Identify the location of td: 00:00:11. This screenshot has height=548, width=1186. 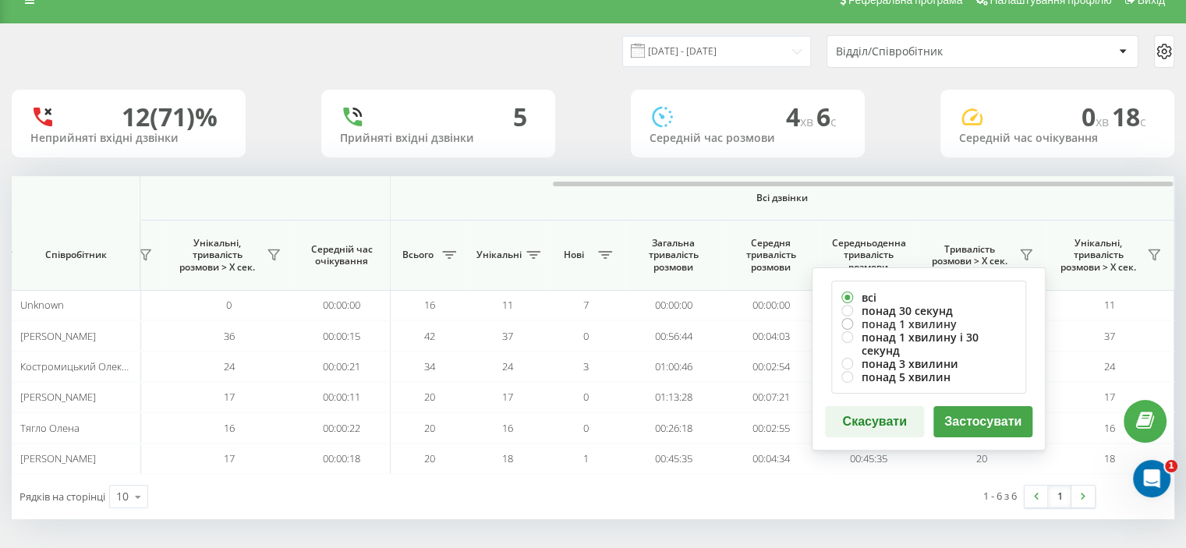
(342, 397).